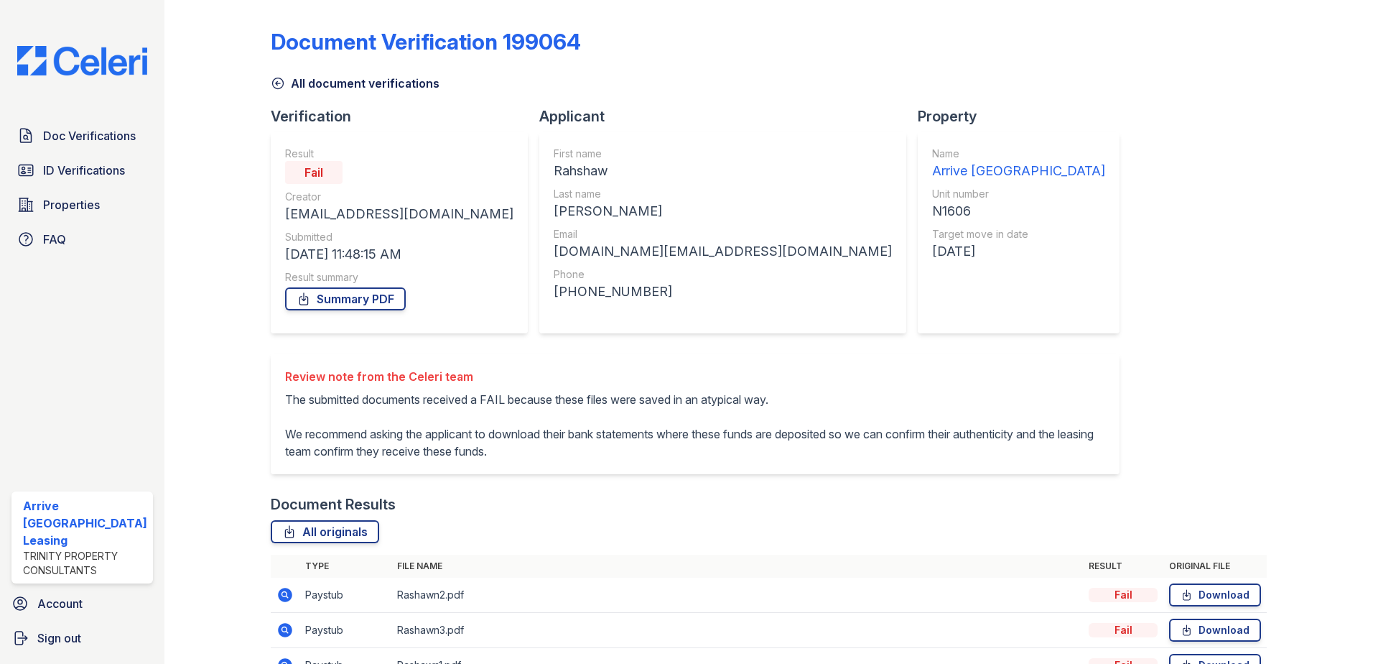  I want to click on a: All originals, so click(325, 532).